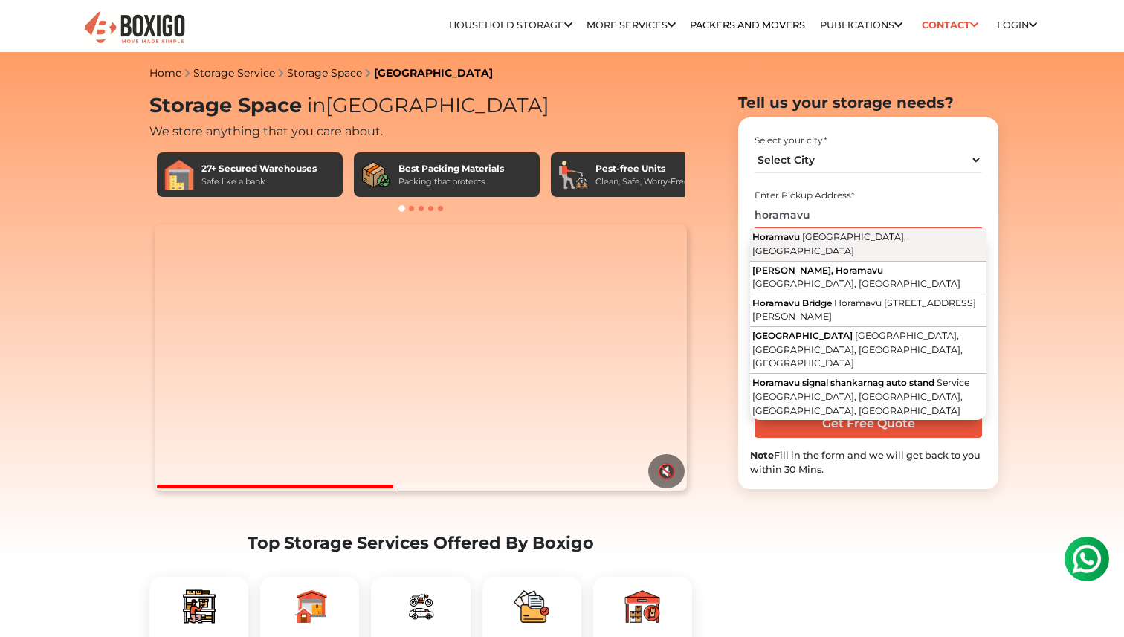 The width and height of the screenshot is (1124, 637). I want to click on img: Pest-free Units, so click(573, 175).